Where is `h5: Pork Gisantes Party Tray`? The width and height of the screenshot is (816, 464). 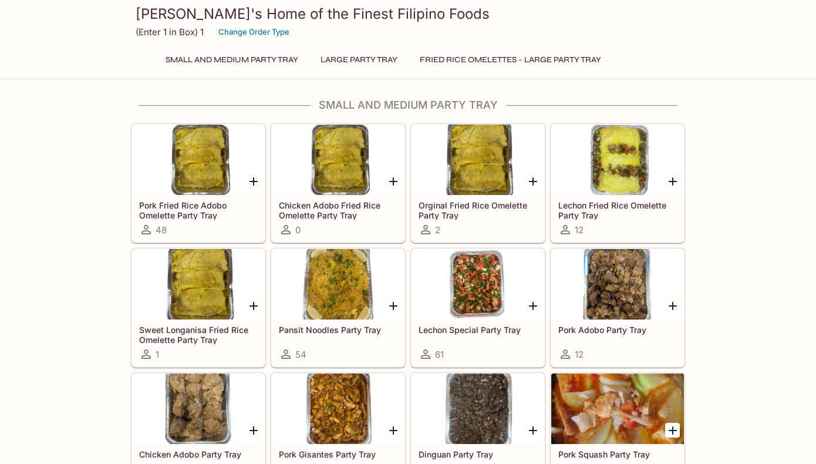
h5: Pork Gisantes Party Tray is located at coordinates (338, 454).